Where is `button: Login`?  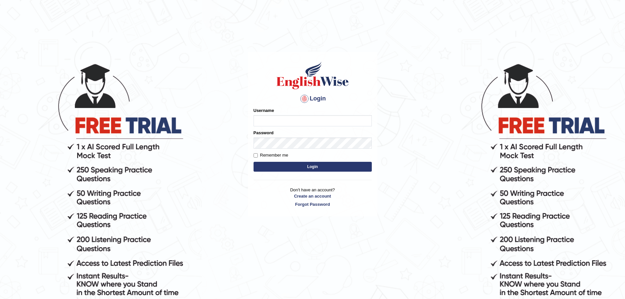 button: Login is located at coordinates (313, 167).